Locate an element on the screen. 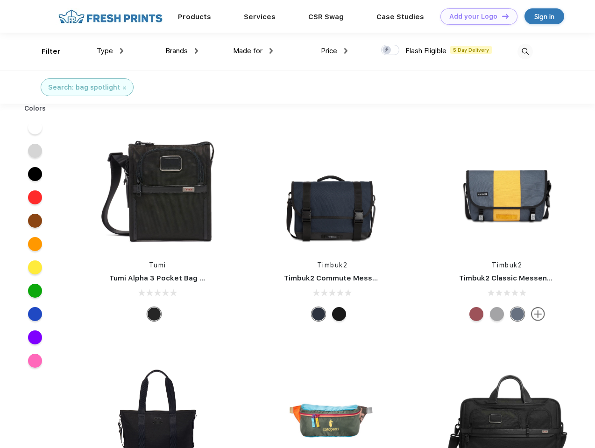 The width and height of the screenshot is (595, 448). div: Eco Black is located at coordinates (339, 314).